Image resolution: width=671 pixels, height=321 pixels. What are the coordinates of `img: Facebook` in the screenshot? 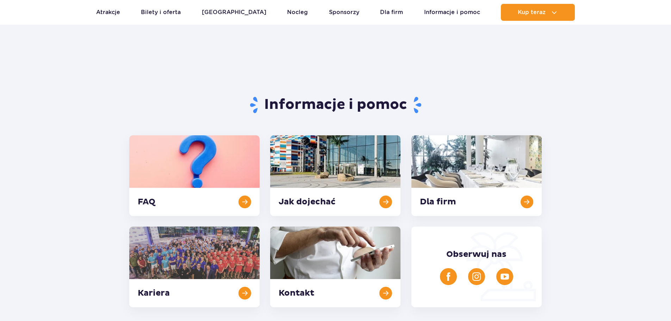 It's located at (448, 276).